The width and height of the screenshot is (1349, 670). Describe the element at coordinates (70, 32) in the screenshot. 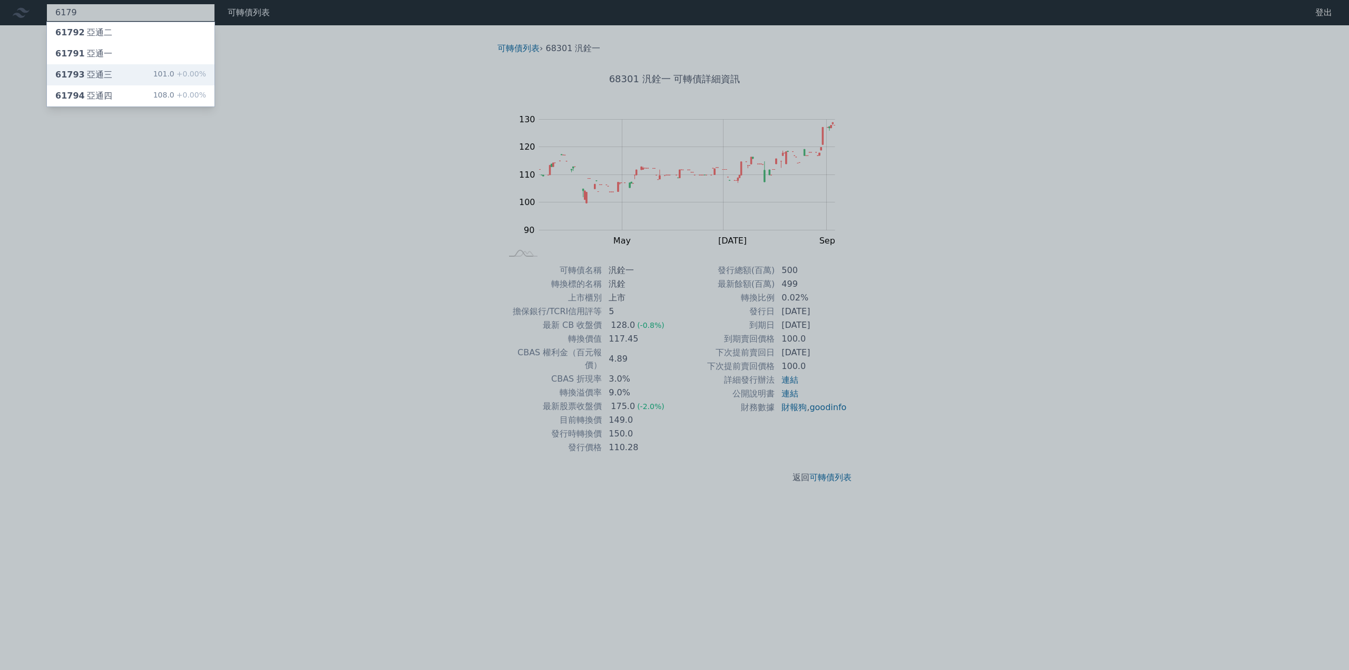

I see `span: 61792` at that location.